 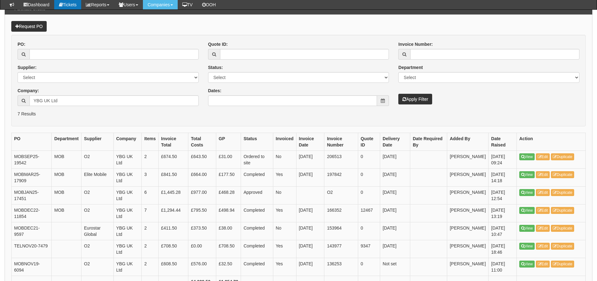 What do you see at coordinates (202, 195) in the screenshot?
I see `td: £977.00` at bounding box center [202, 195].